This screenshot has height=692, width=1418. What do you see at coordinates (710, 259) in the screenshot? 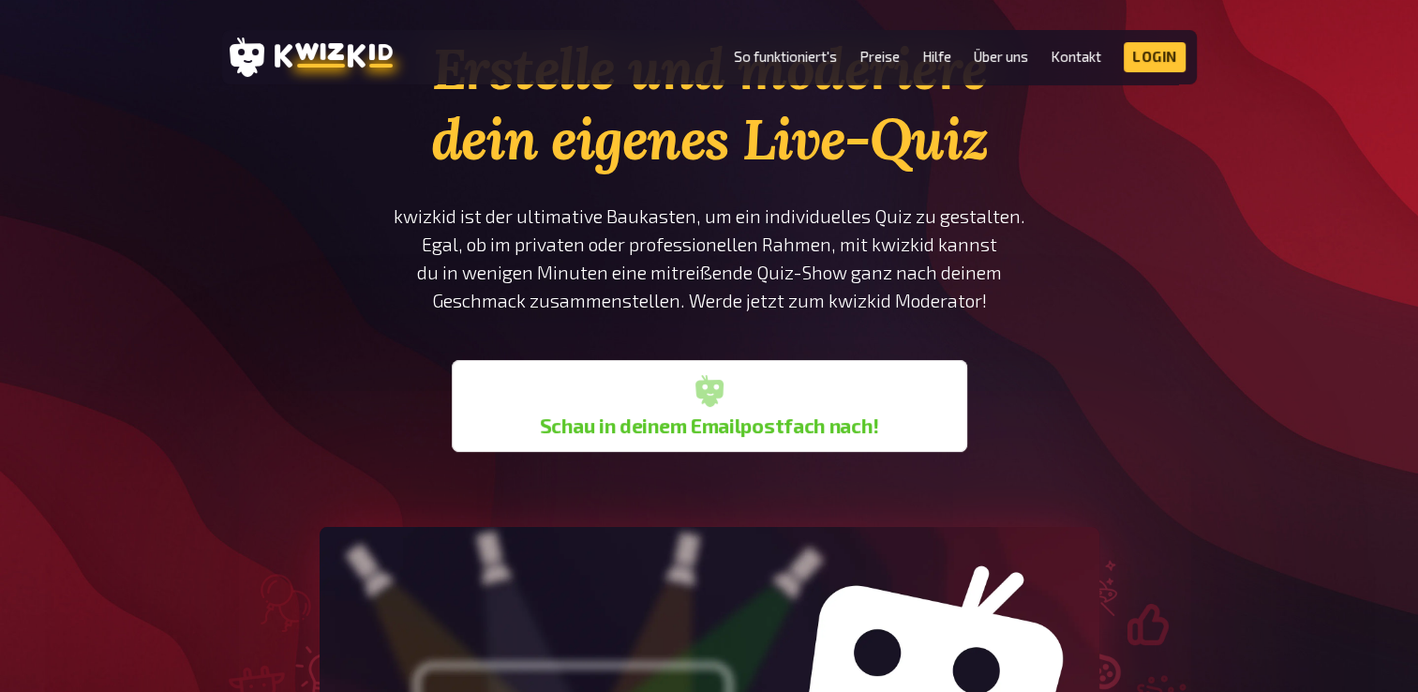
I see `p: kwizkid ist der ultimative Baukasten, um ein individuelles Quiz zu gestalten. Egal, ob im private...` at bounding box center [710, 259].